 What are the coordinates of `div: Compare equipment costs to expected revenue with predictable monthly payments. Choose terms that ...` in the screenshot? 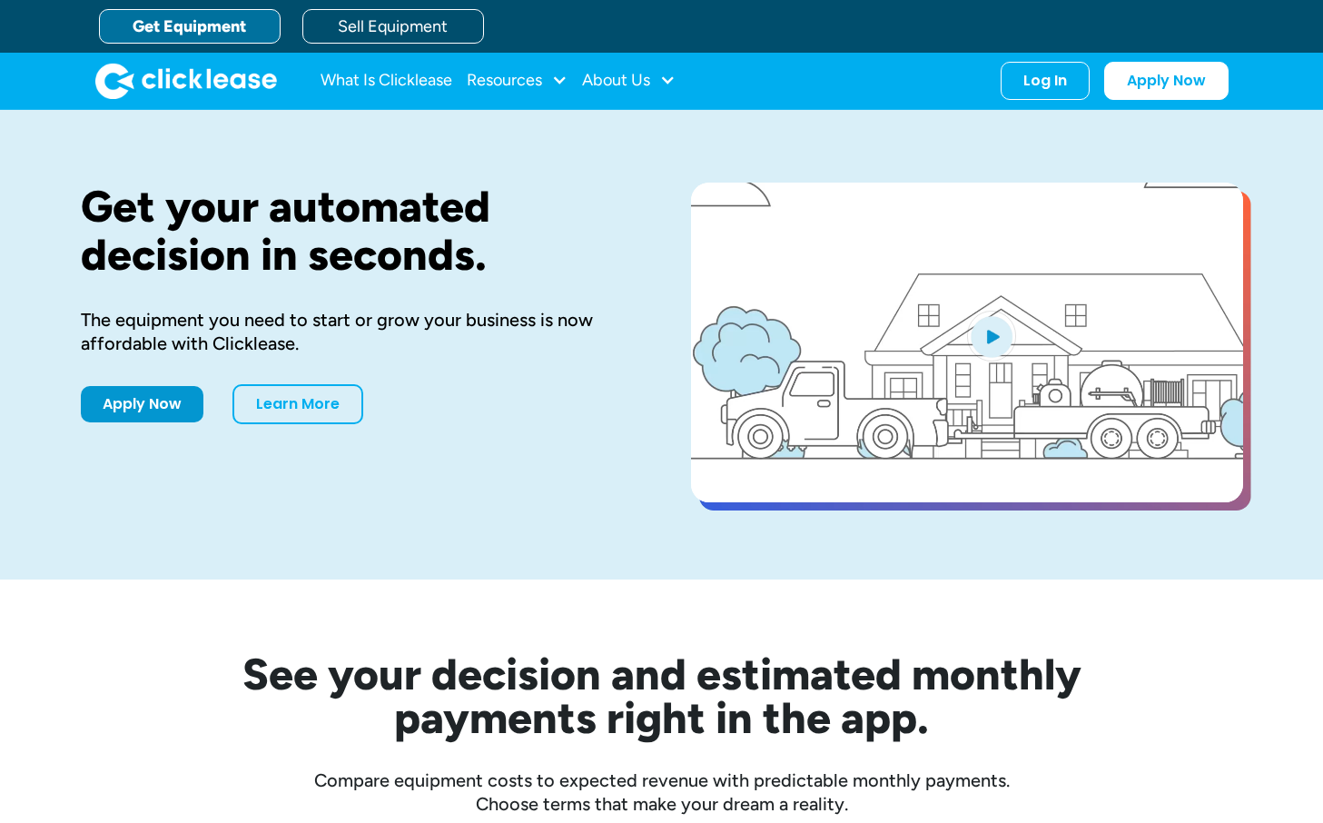 It's located at (662, 792).